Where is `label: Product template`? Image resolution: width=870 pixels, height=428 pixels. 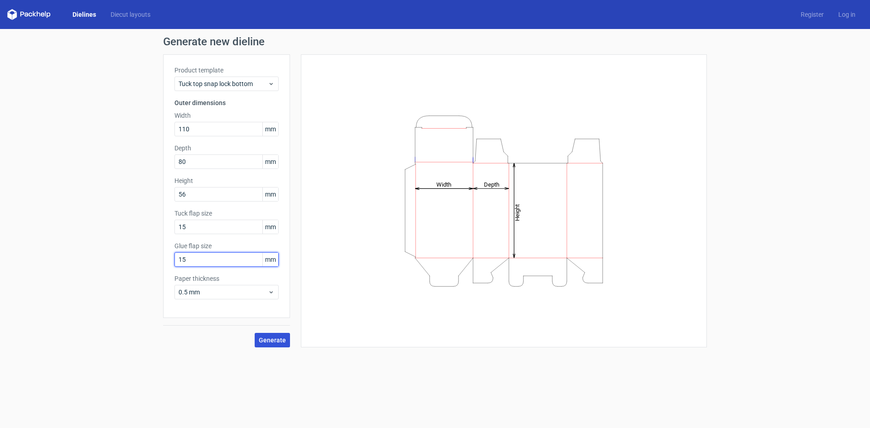
label: Product template is located at coordinates (227, 70).